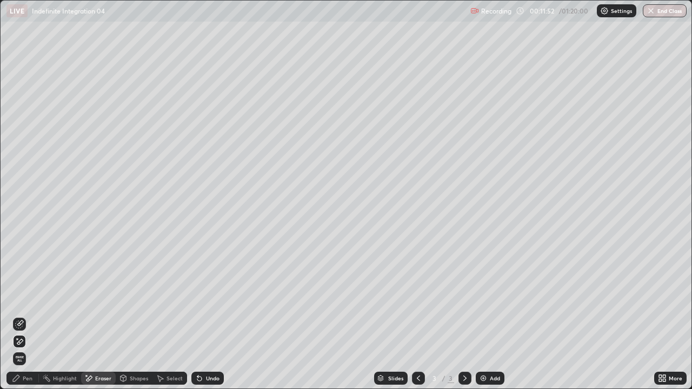 This screenshot has height=389, width=692. I want to click on div: Shapes, so click(139, 378).